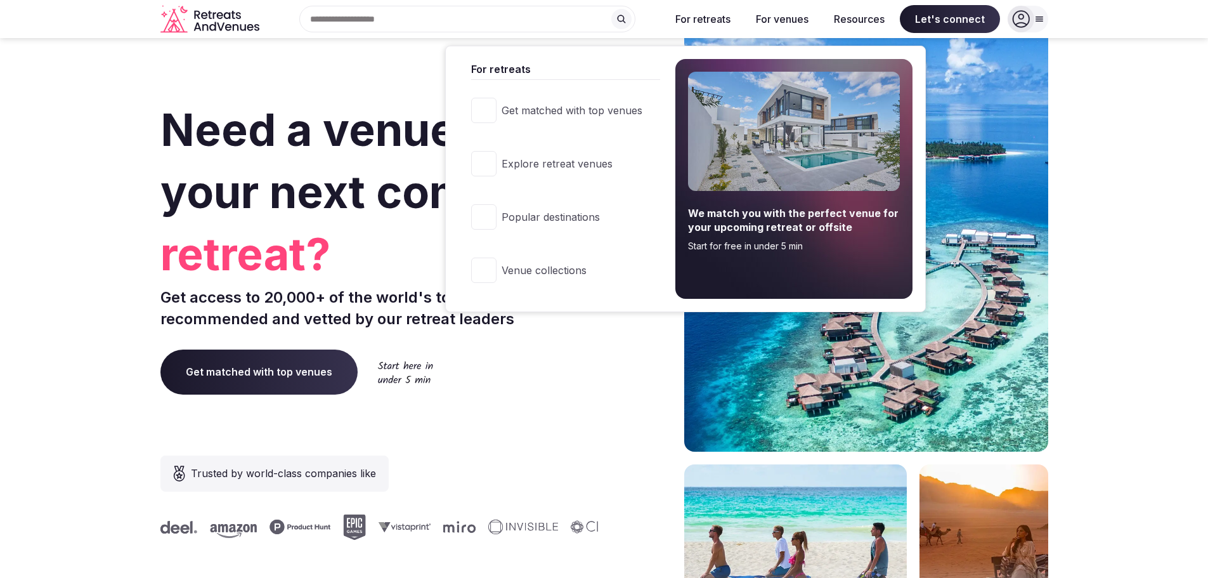 The image size is (1208, 578). Describe the element at coordinates (794, 131) in the screenshot. I see `img: For retreats` at that location.